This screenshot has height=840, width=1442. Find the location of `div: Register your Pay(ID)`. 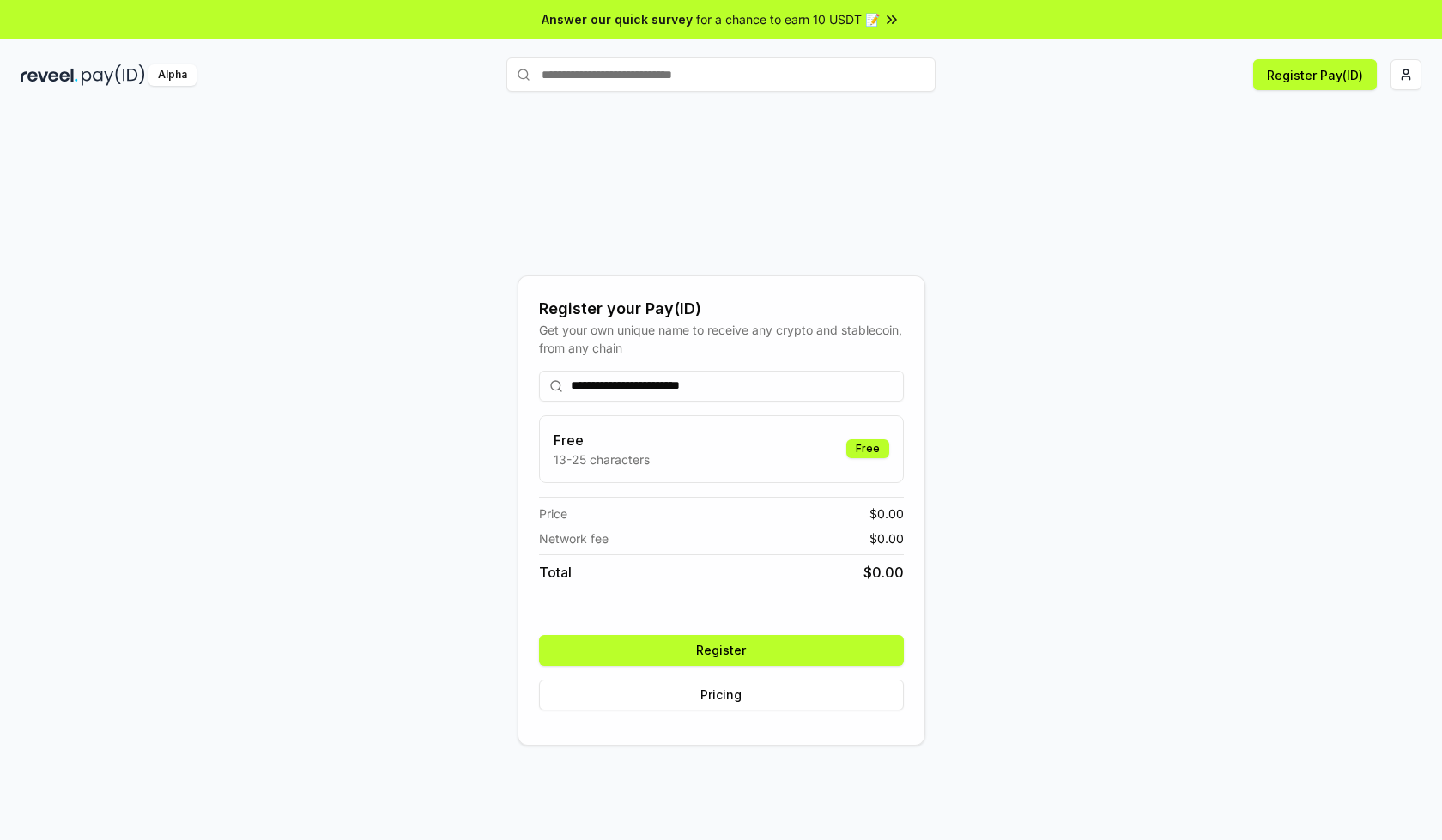

div: Register your Pay(ID) is located at coordinates (721, 309).